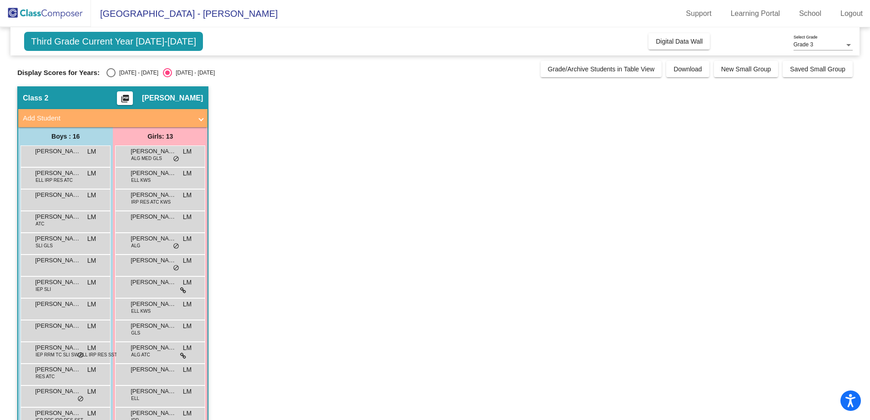 The image size is (870, 420). I want to click on span: Download, so click(687, 69).